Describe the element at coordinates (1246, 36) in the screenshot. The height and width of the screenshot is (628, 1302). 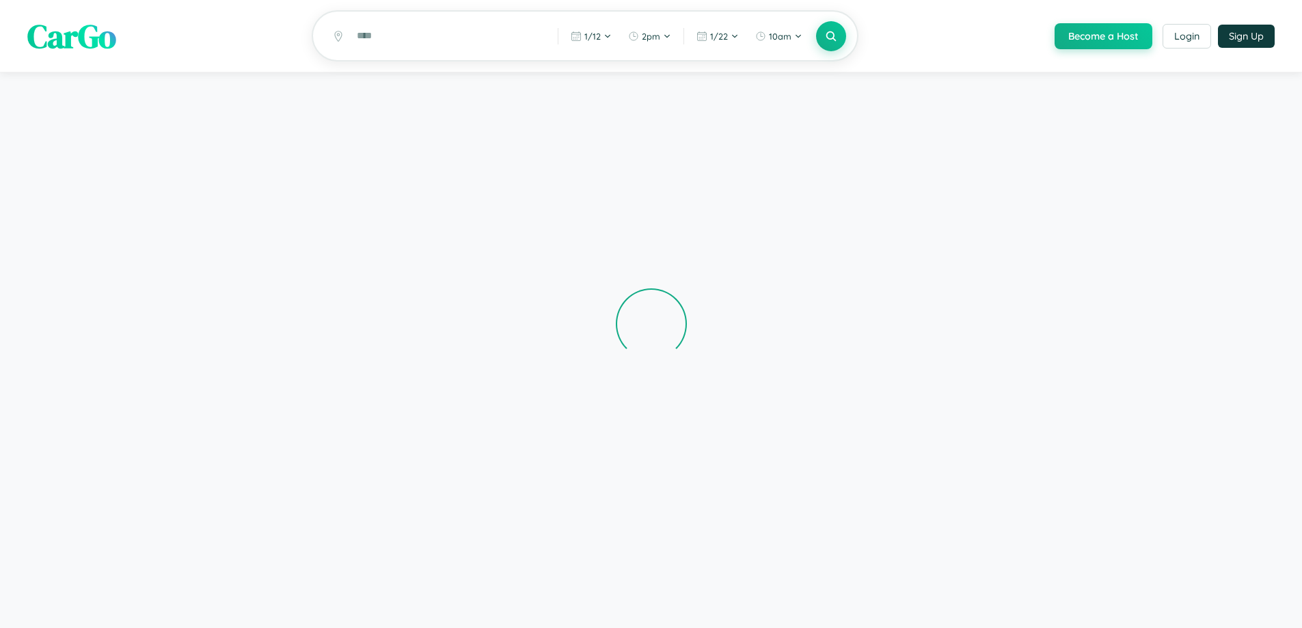
I see `button: Sign Up` at that location.